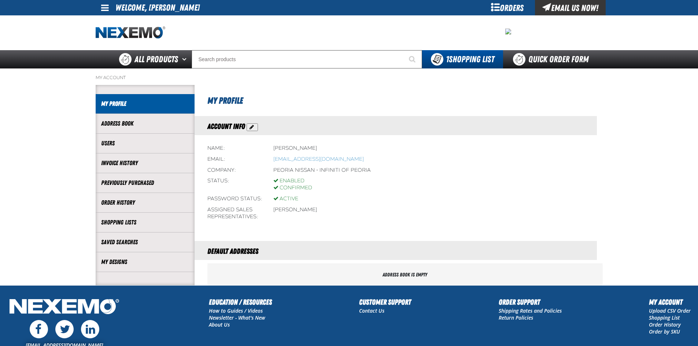 This screenshot has width=698, height=346. Describe the element at coordinates (145, 262) in the screenshot. I see `a: My Designs` at that location.